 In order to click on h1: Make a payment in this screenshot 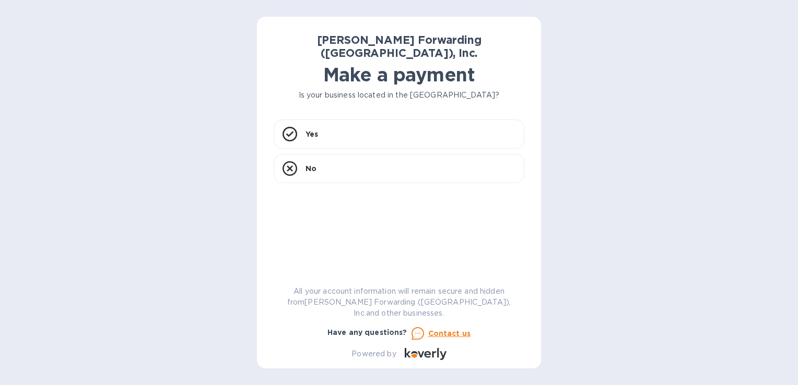, I will do `click(399, 75)`.